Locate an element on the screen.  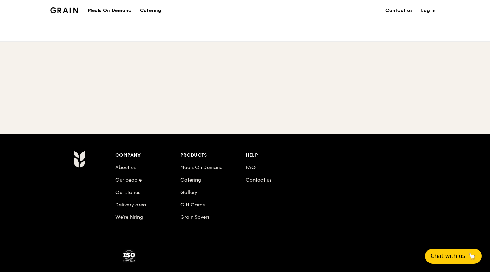
div: Catering is located at coordinates (150, 11).